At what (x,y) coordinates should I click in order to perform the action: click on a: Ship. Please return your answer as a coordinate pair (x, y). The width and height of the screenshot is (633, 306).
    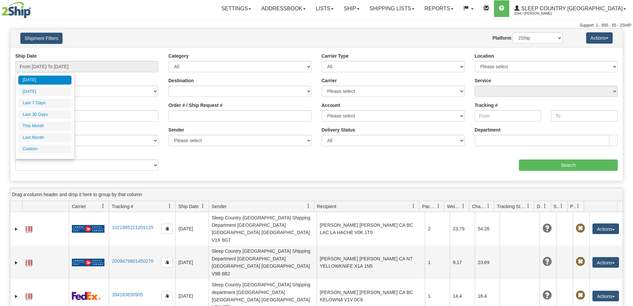
    Looking at the image, I should click on (351, 9).